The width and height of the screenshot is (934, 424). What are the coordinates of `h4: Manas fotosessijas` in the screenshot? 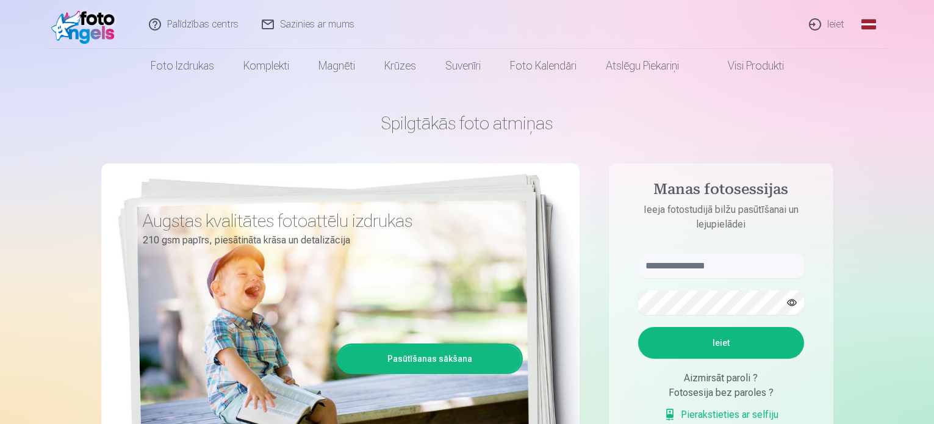 It's located at (721, 192).